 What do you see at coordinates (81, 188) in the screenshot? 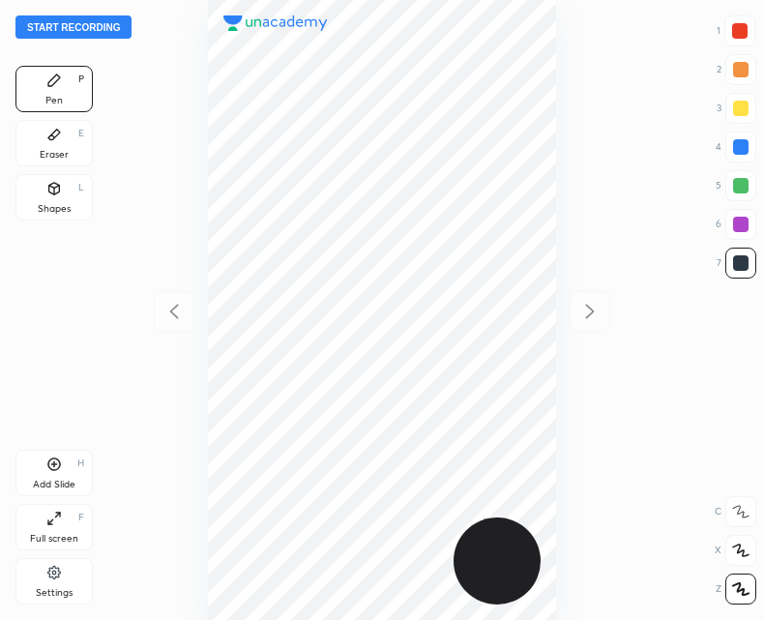
I see `div: L` at bounding box center [81, 188].